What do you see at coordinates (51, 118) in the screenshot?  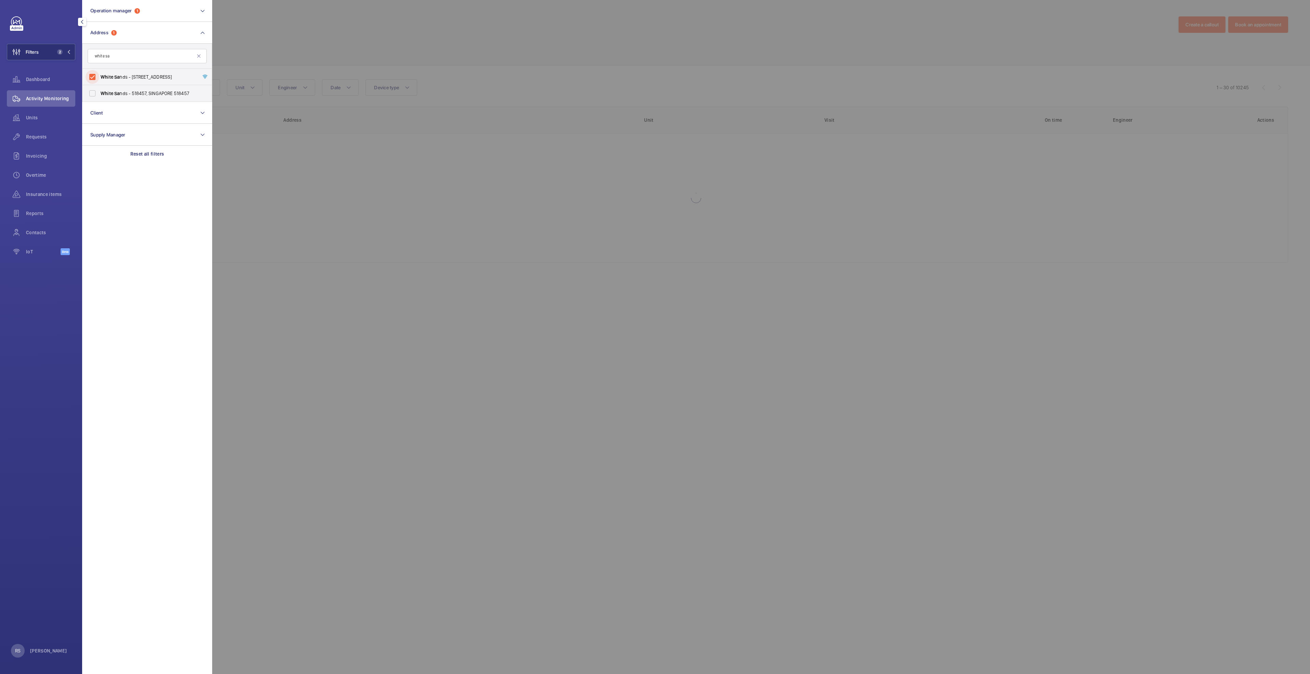 I see `span: Units` at bounding box center [51, 118].